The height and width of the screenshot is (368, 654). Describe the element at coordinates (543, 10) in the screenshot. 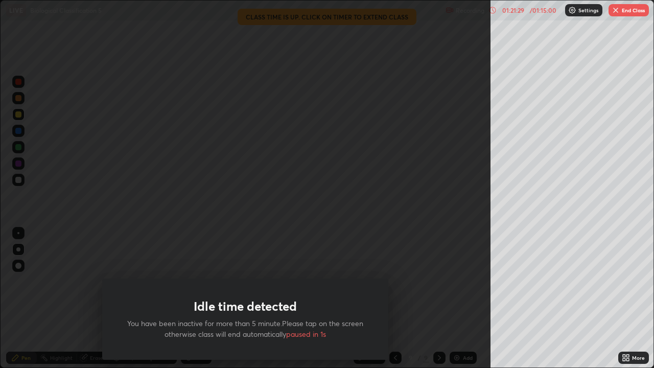

I see `div: / 01:15:00` at that location.